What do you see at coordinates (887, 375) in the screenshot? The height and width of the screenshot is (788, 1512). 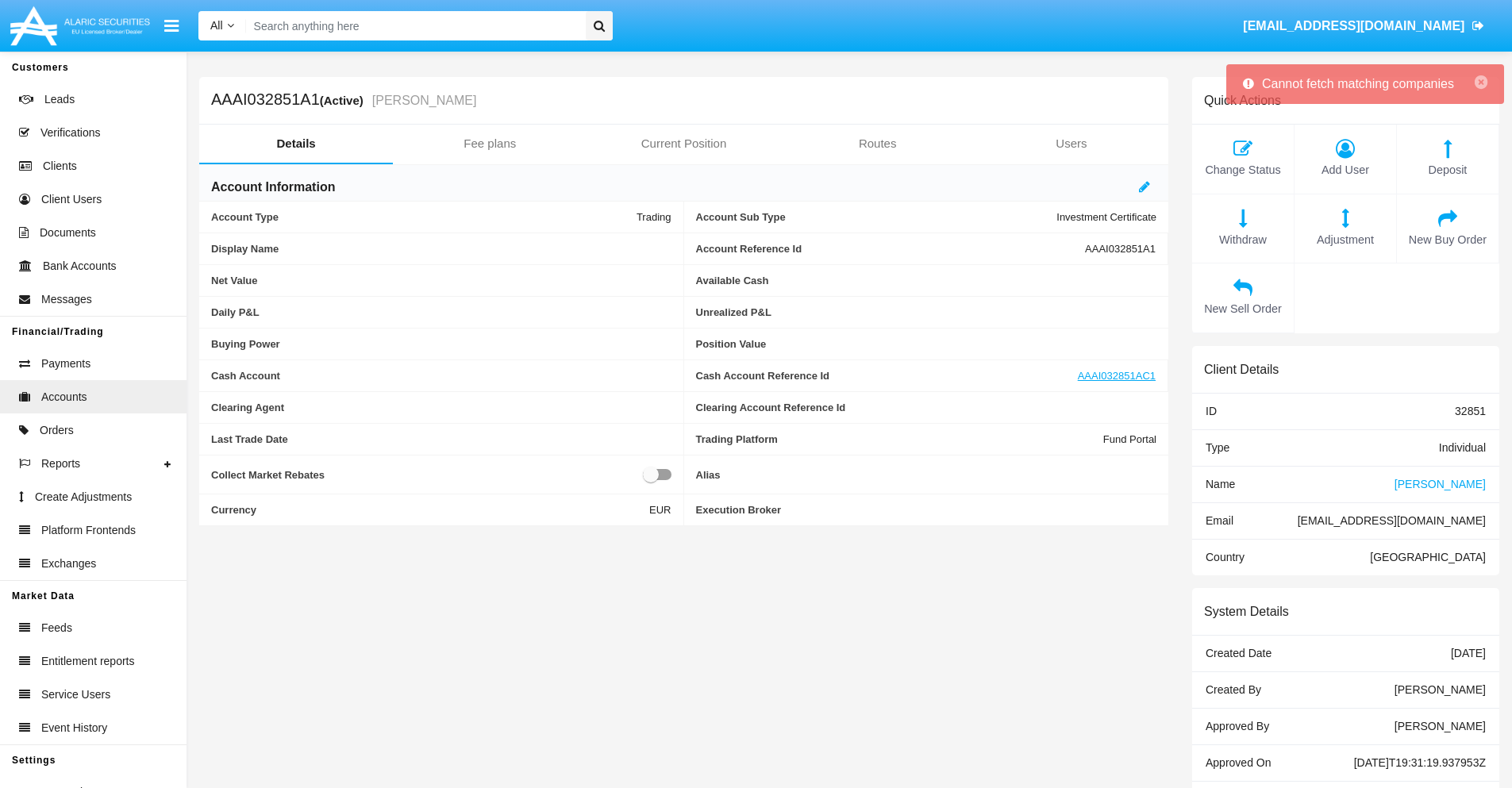 I see `span: Cash Account Reference Id` at bounding box center [887, 375].